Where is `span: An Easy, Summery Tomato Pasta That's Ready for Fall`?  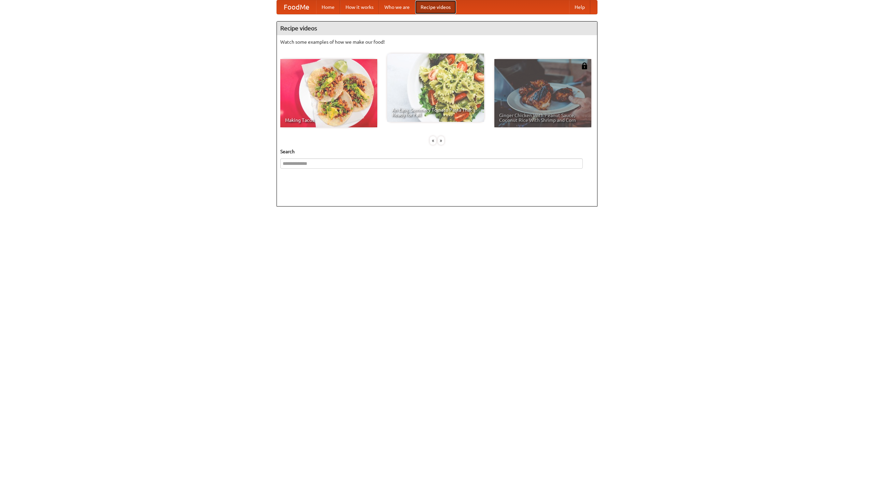
span: An Easy, Summery Tomato Pasta That's Ready for Fall is located at coordinates (436, 112).